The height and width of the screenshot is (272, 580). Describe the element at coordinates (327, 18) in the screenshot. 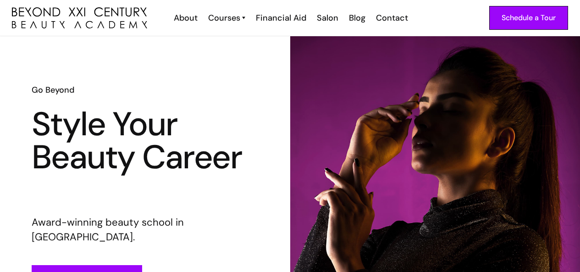

I see `div: Salon` at that location.